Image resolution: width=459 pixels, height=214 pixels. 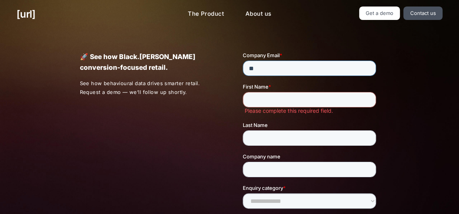 I want to click on label: Please complete this required field., so click(x=69, y=60).